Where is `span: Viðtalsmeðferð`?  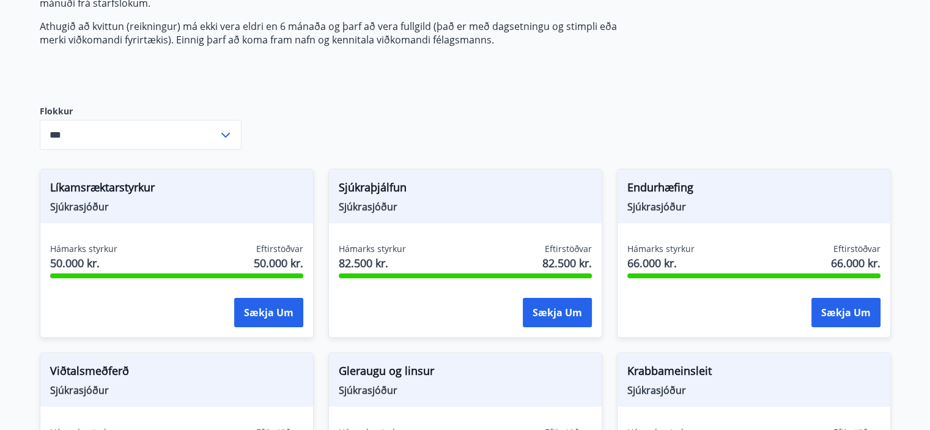
span: Viðtalsmeðferð is located at coordinates (177, 373).